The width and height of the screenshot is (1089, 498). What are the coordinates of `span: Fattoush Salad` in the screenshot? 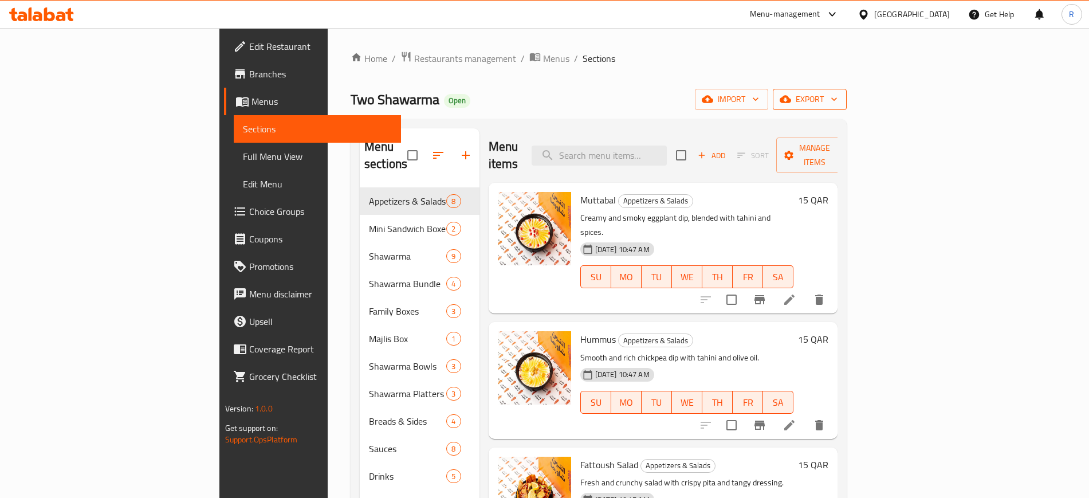 It's located at (609, 465).